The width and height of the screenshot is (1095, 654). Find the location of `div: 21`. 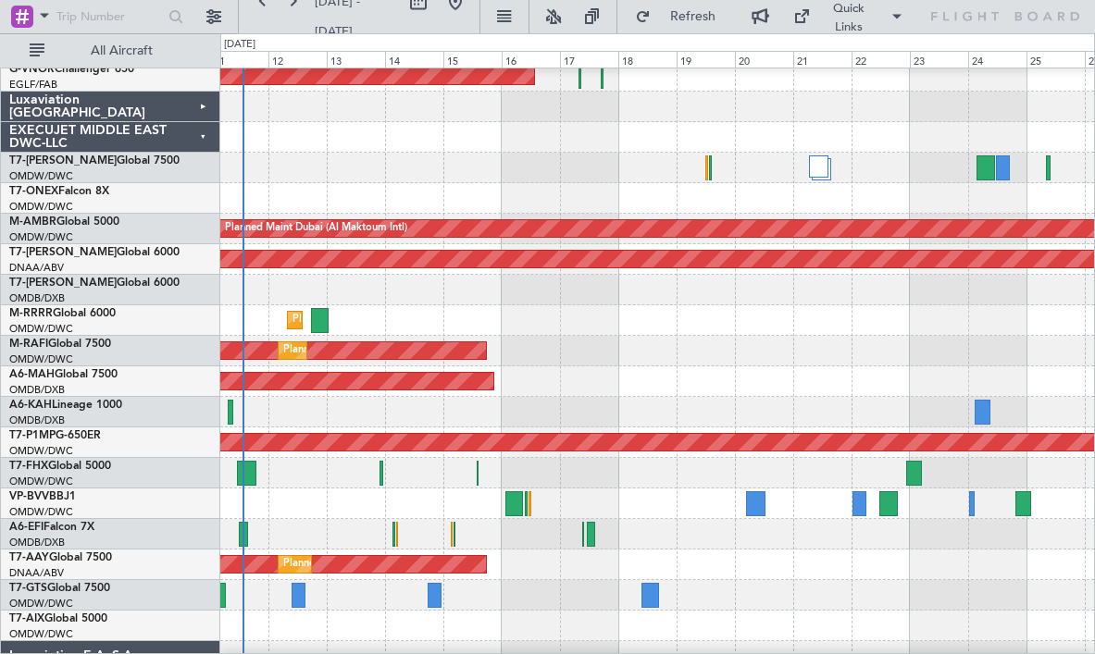

div: 21 is located at coordinates (822, 59).